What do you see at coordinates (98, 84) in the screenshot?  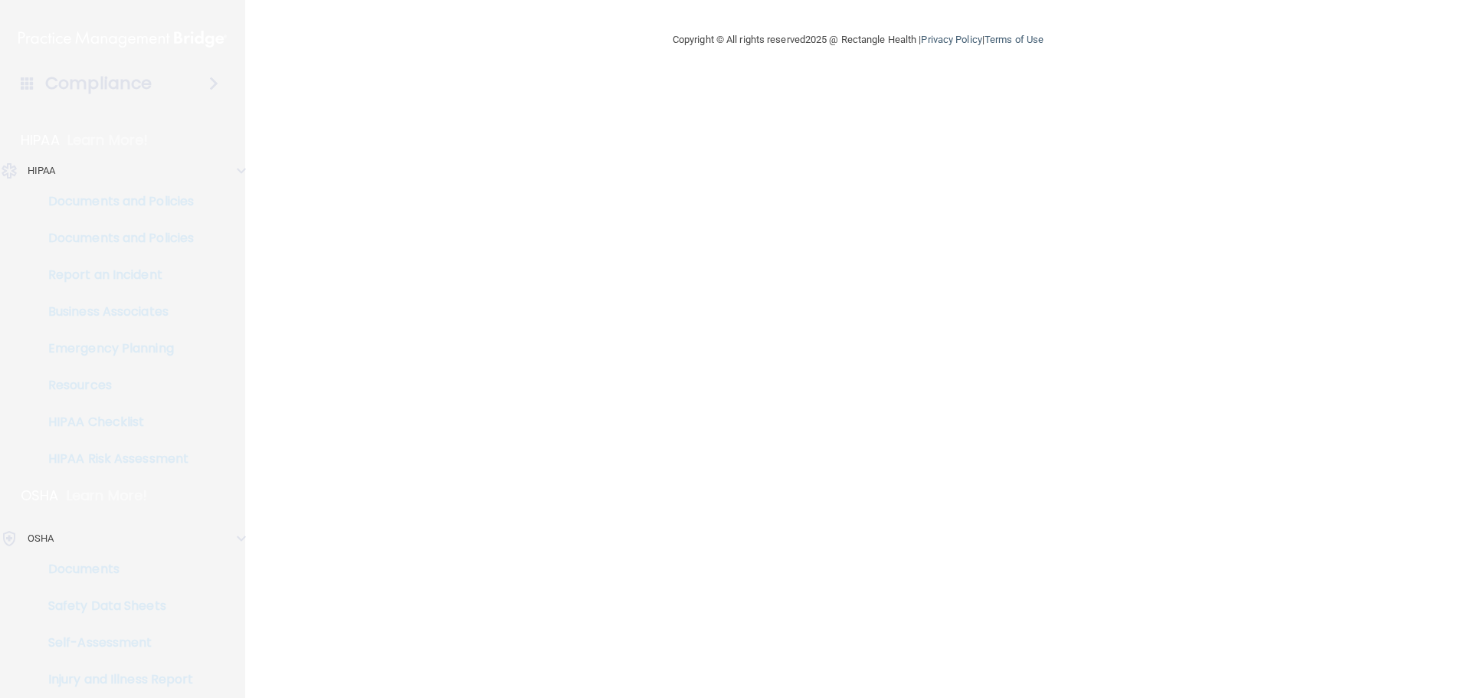 I see `h4: Compliance` at bounding box center [98, 84].